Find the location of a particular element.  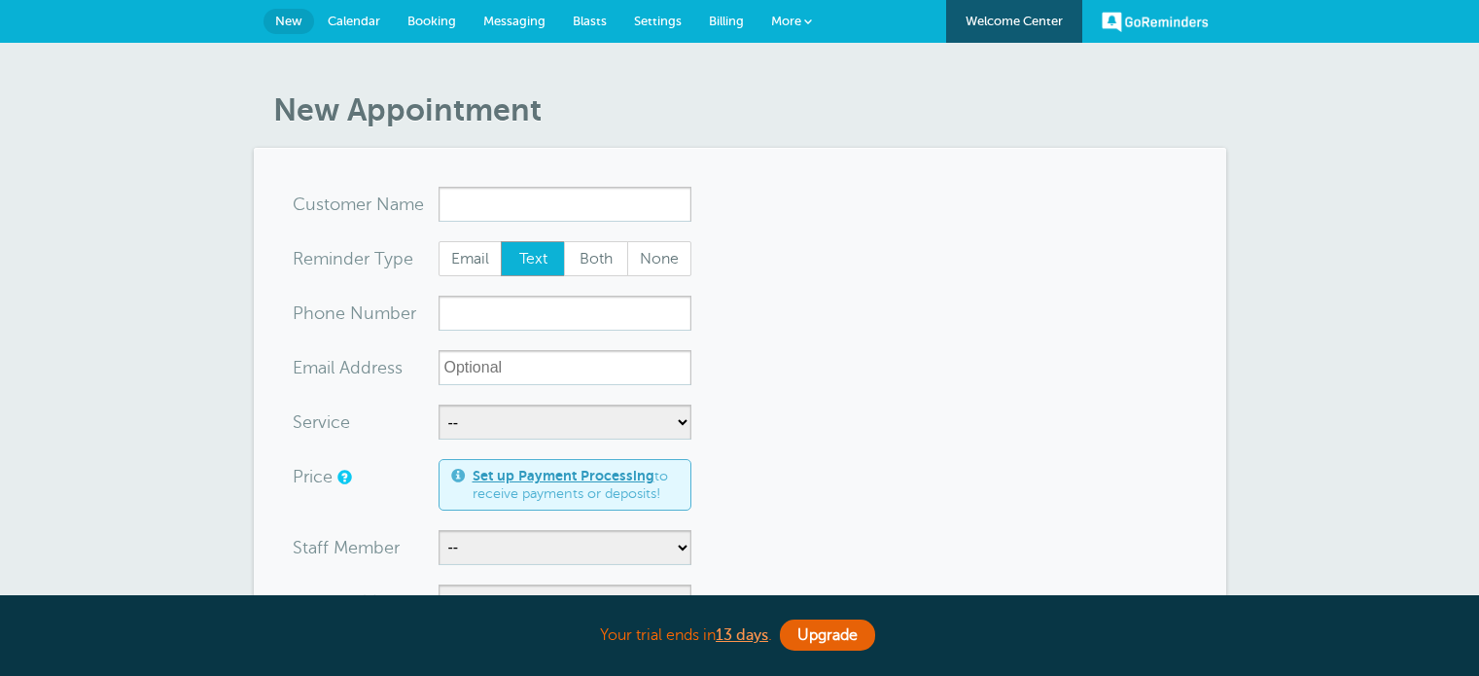

span: New is located at coordinates (289, 20).